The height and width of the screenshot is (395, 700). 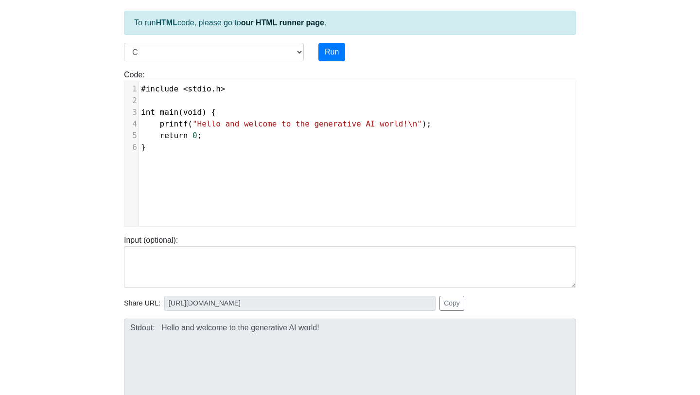 What do you see at coordinates (218, 89) in the screenshot?
I see `span: h` at bounding box center [218, 89].